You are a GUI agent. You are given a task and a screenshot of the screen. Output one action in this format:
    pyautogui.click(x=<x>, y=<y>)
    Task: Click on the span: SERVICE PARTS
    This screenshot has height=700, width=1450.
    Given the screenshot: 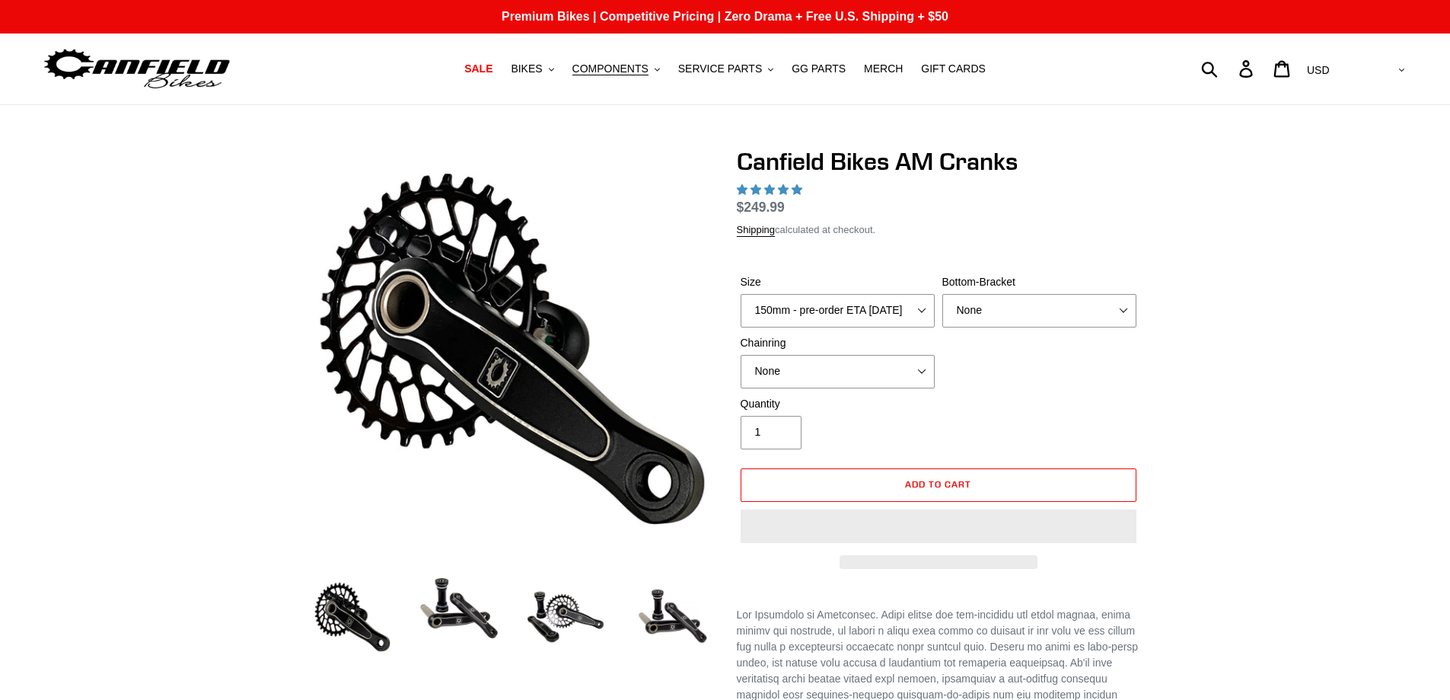 What is the action you would take?
    pyautogui.click(x=720, y=69)
    